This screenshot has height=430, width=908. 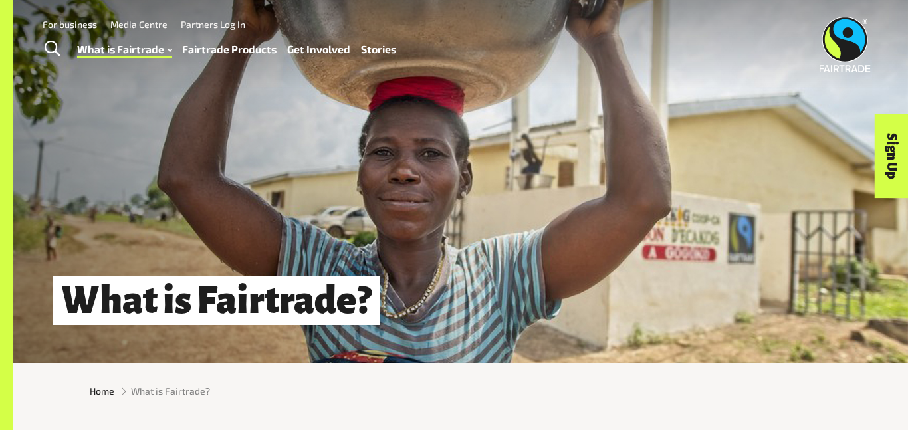 I want to click on a: Fairtrade Products, so click(x=229, y=49).